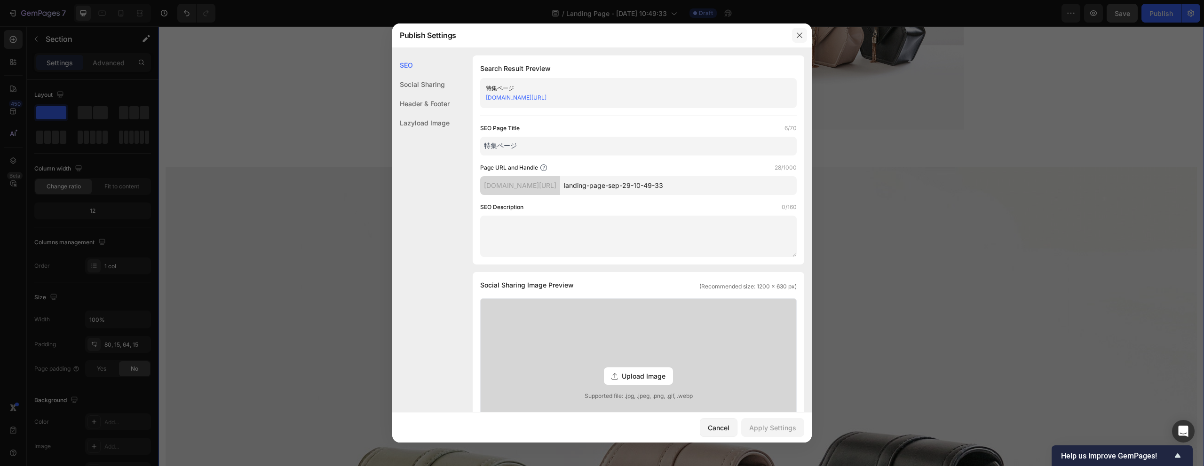  Describe the element at coordinates (502, 207) in the screenshot. I see `label: SEO Description` at that location.